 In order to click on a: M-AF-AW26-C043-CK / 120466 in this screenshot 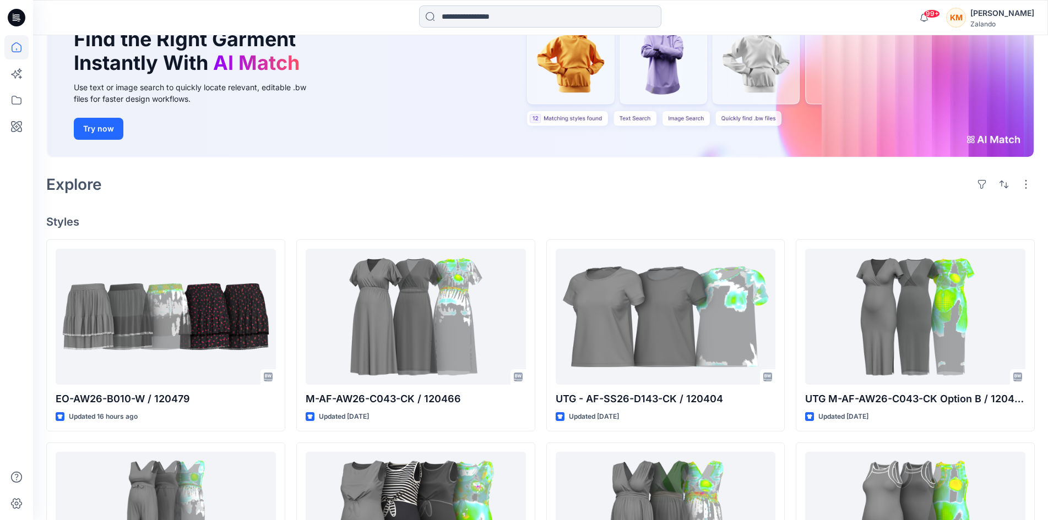, I will do `click(416, 317)`.